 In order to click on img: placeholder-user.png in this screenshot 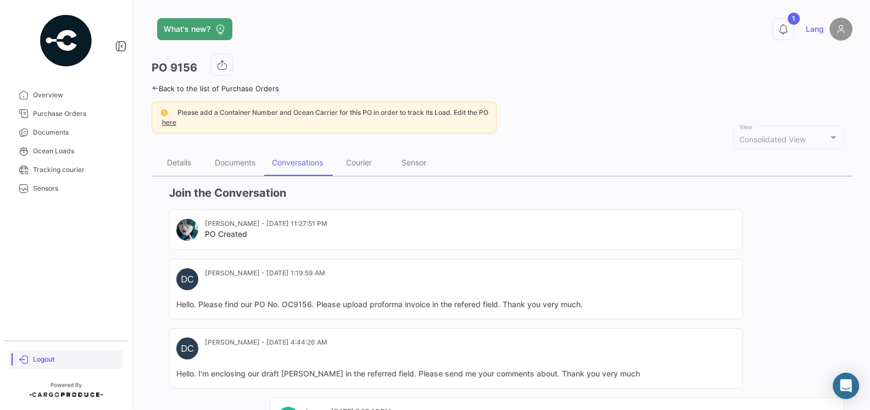, I will do `click(841, 29)`.